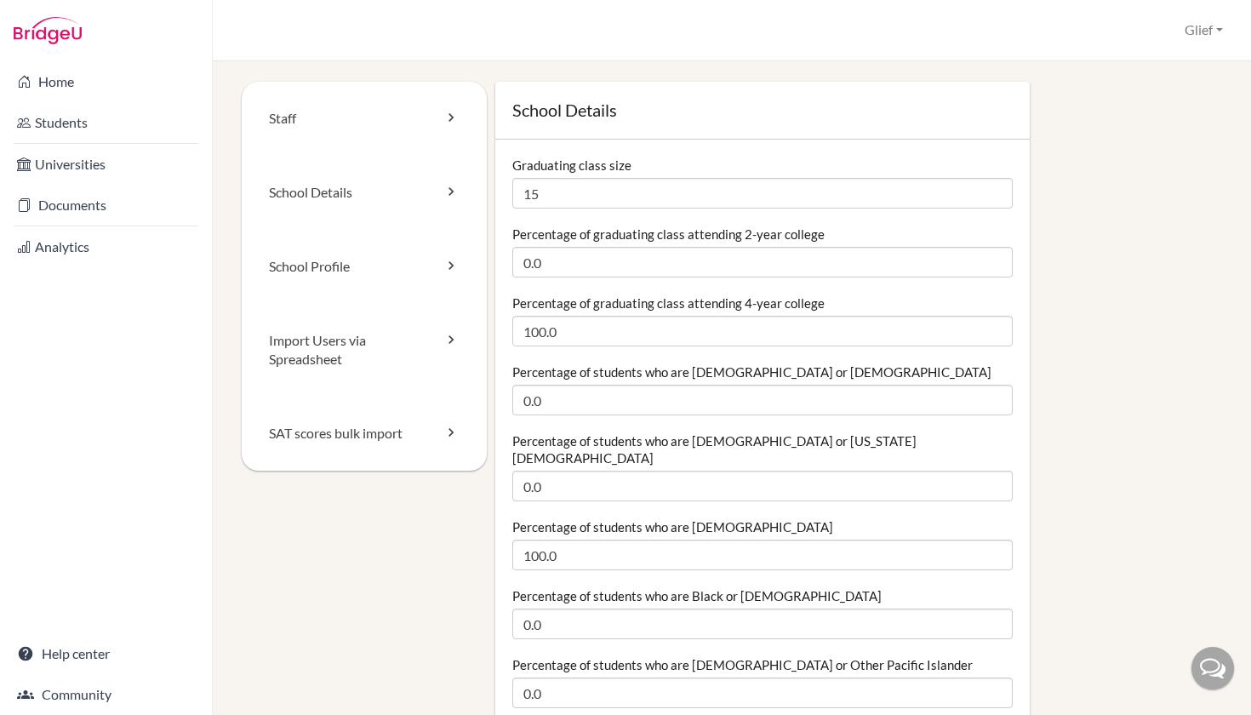  What do you see at coordinates (364, 266) in the screenshot?
I see `a: School Profile` at bounding box center [364, 266].